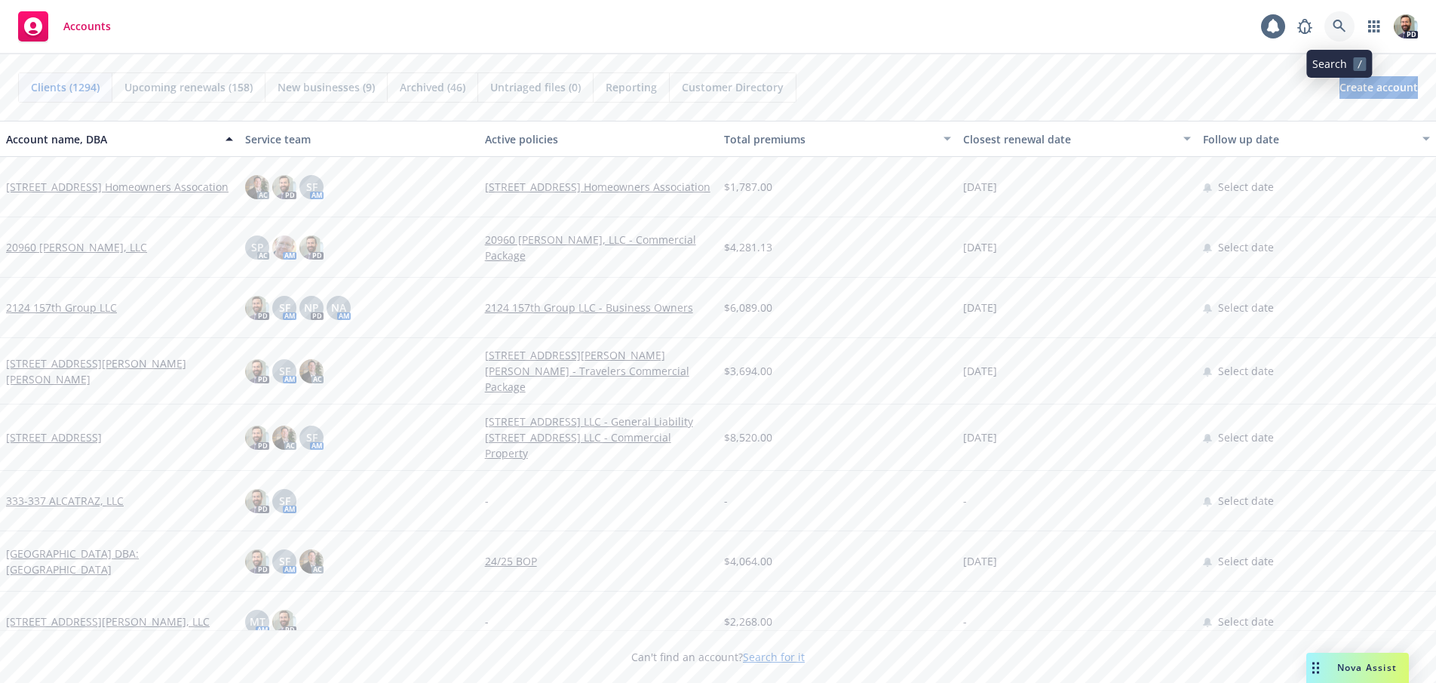  I want to click on span: SP, so click(257, 247).